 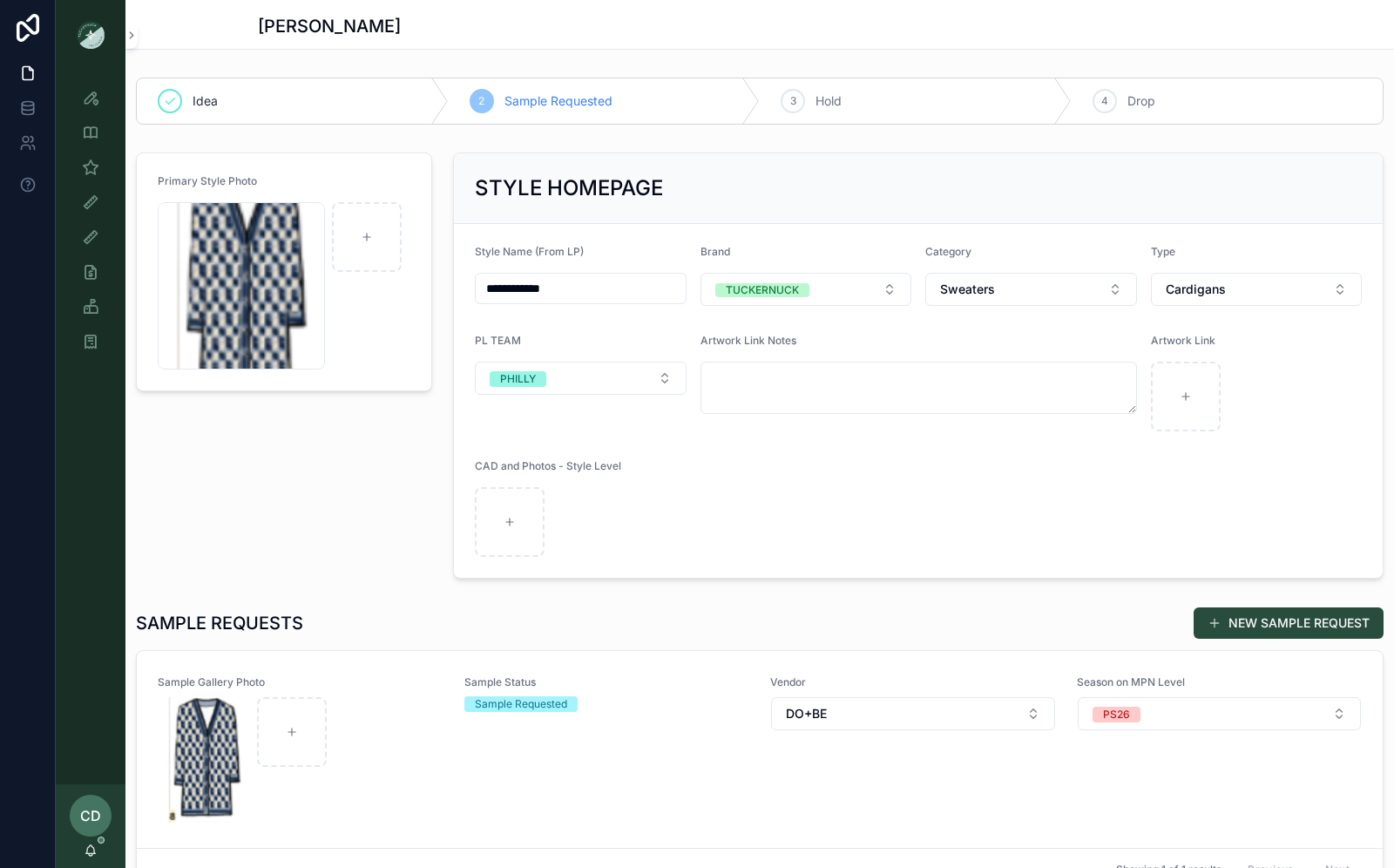 I want to click on span: Type, so click(x=1163, y=251).